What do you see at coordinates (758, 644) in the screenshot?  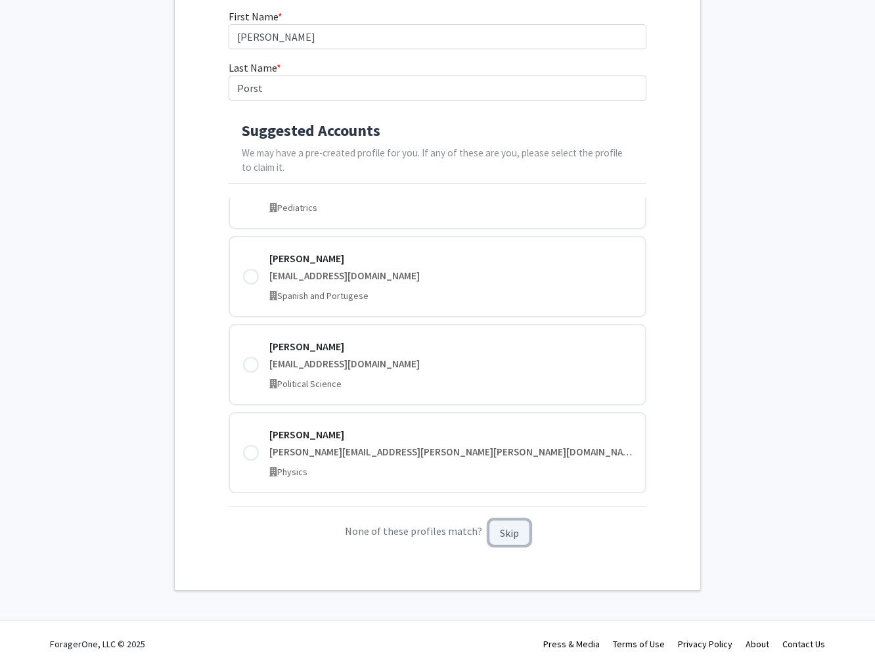 I see `a: About` at bounding box center [758, 644].